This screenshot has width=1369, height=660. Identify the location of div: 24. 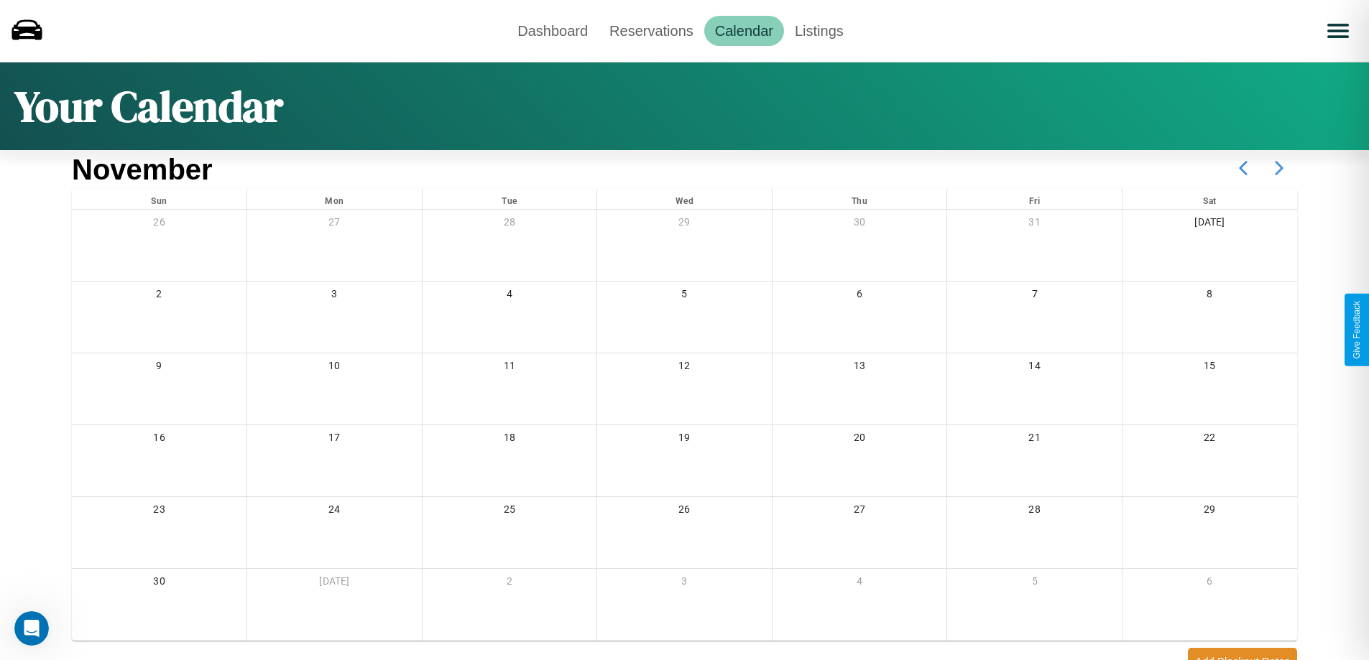
(334, 512).